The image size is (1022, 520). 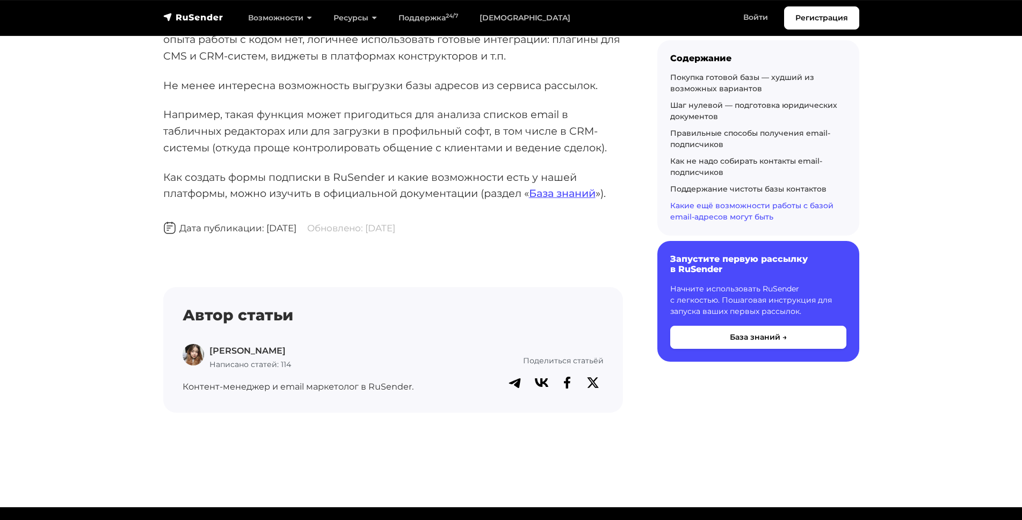 I want to click on a: Регистрация, so click(x=821, y=18).